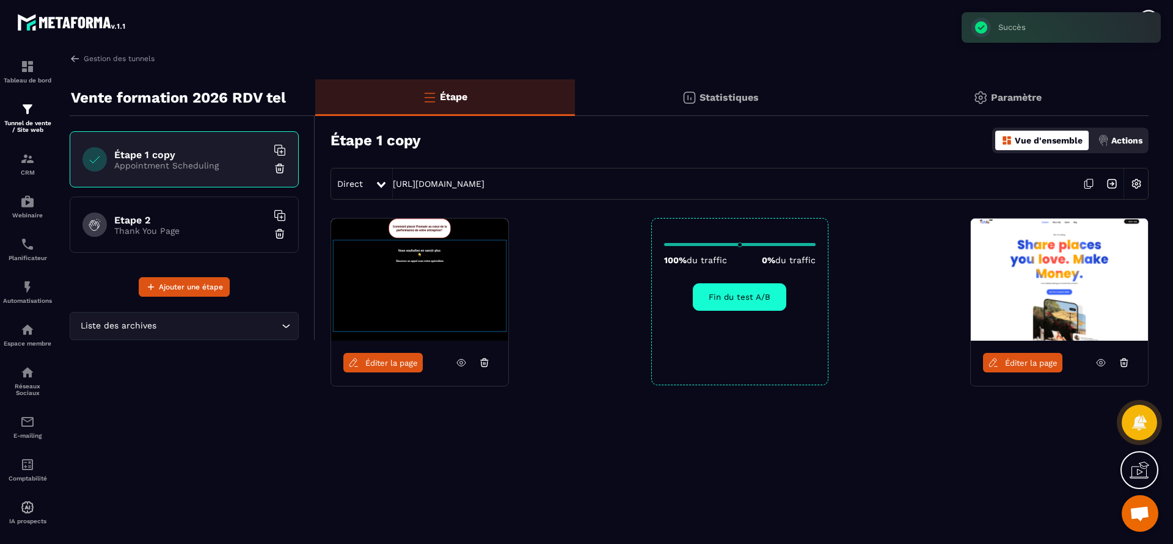 This screenshot has height=544, width=1173. I want to click on a: emailemailE-mailing, so click(27, 427).